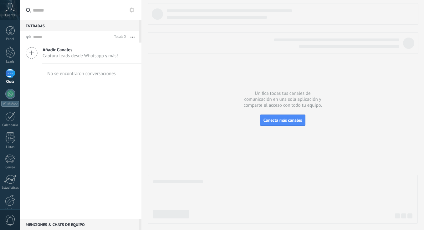  I want to click on div: Total: 0, so click(119, 37).